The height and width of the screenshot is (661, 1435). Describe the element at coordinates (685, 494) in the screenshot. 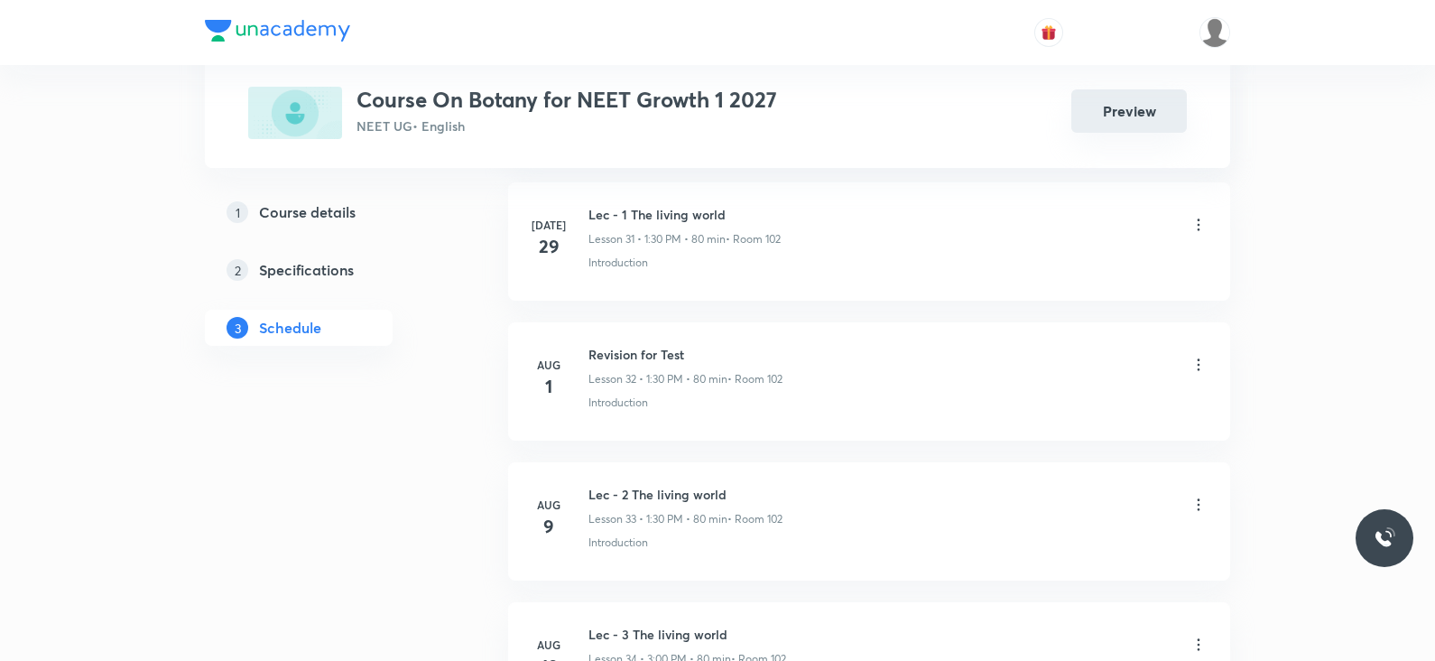

I see `h6: Lec - 2 The living world` at that location.